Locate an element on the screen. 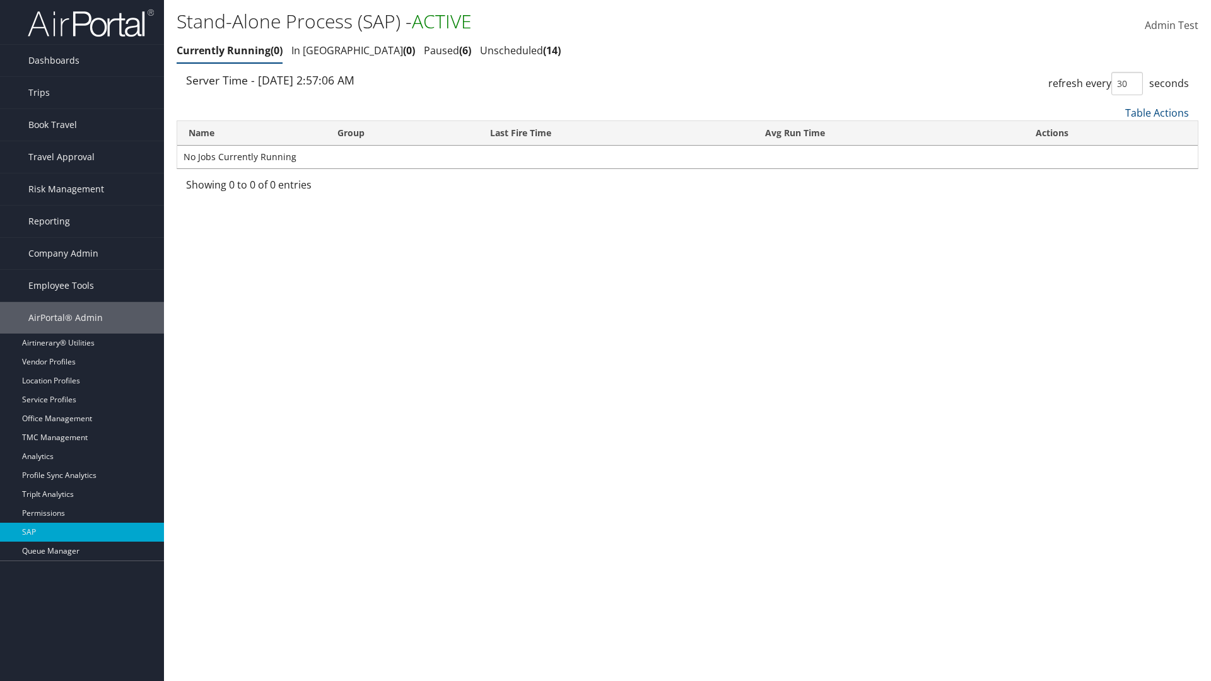 The height and width of the screenshot is (681, 1211). a: Admin Test is located at coordinates (1171, 26).